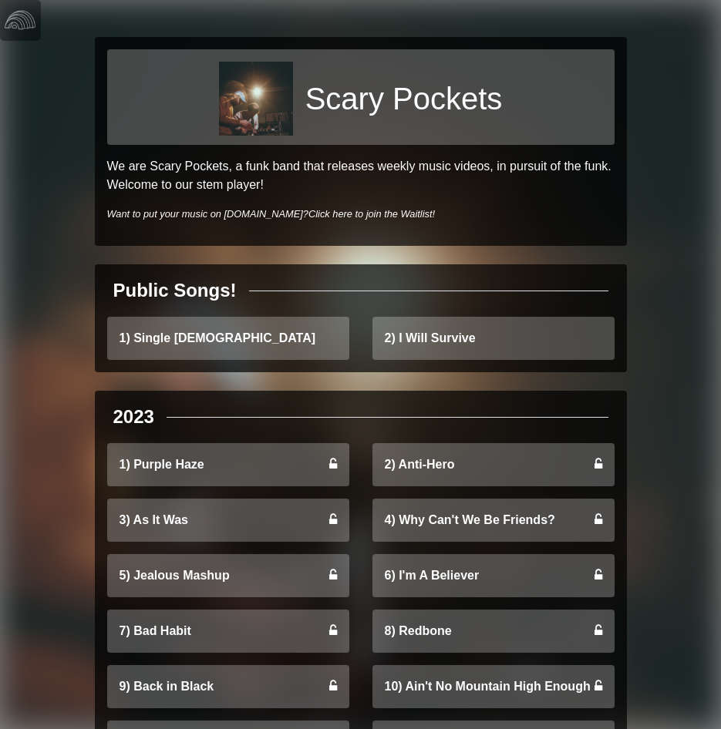 This screenshot has width=721, height=729. I want to click on a: 4) Why Can't We Be Friends?, so click(493, 520).